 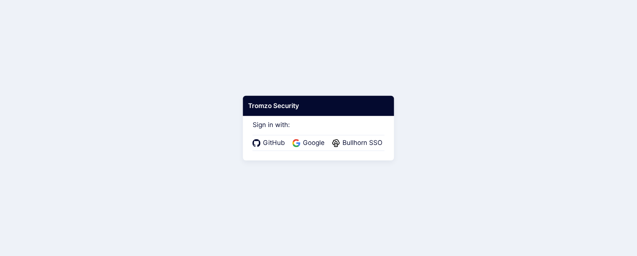 What do you see at coordinates (270, 143) in the screenshot?
I see `a: GitHub` at bounding box center [270, 143].